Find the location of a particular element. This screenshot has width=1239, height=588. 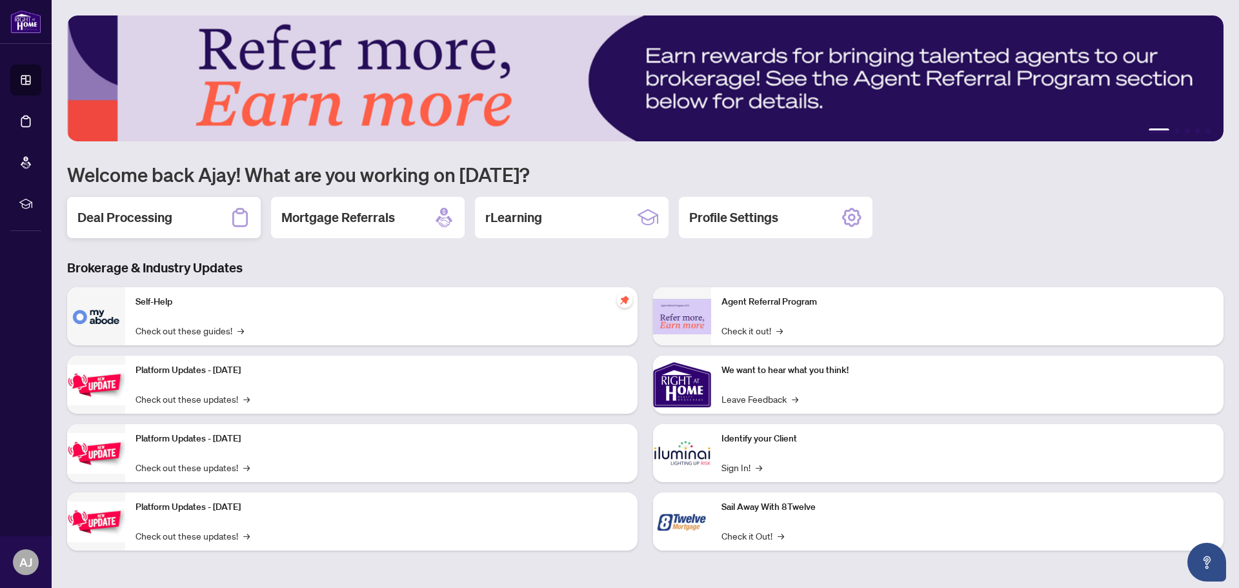

img: Slide 0 is located at coordinates (645, 78).